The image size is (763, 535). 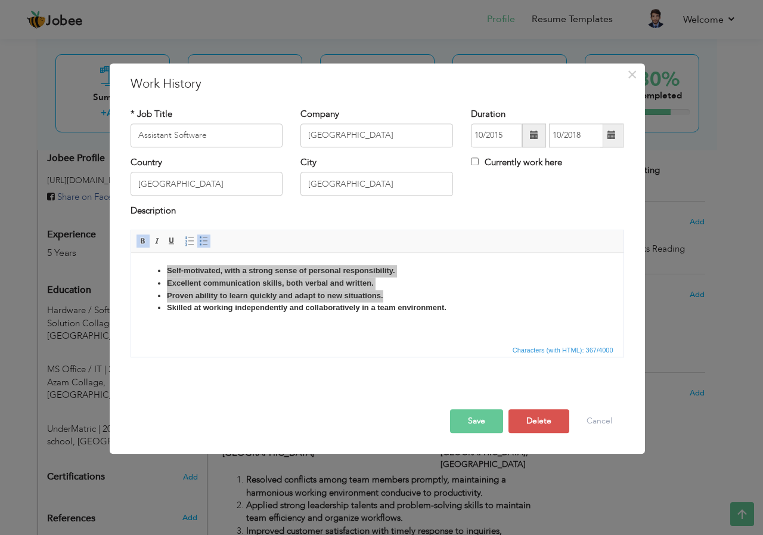 I want to click on button: Delete, so click(x=539, y=421).